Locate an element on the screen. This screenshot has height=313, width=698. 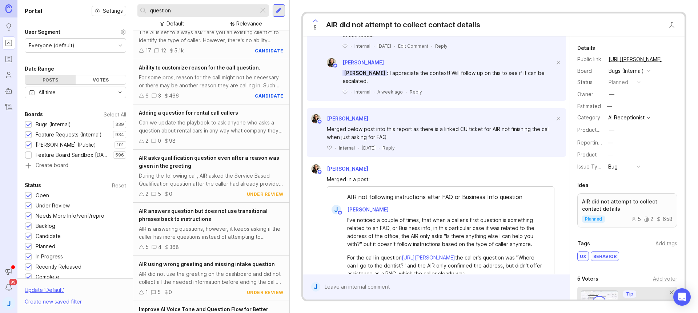
div: Backlog is located at coordinates (45, 226).